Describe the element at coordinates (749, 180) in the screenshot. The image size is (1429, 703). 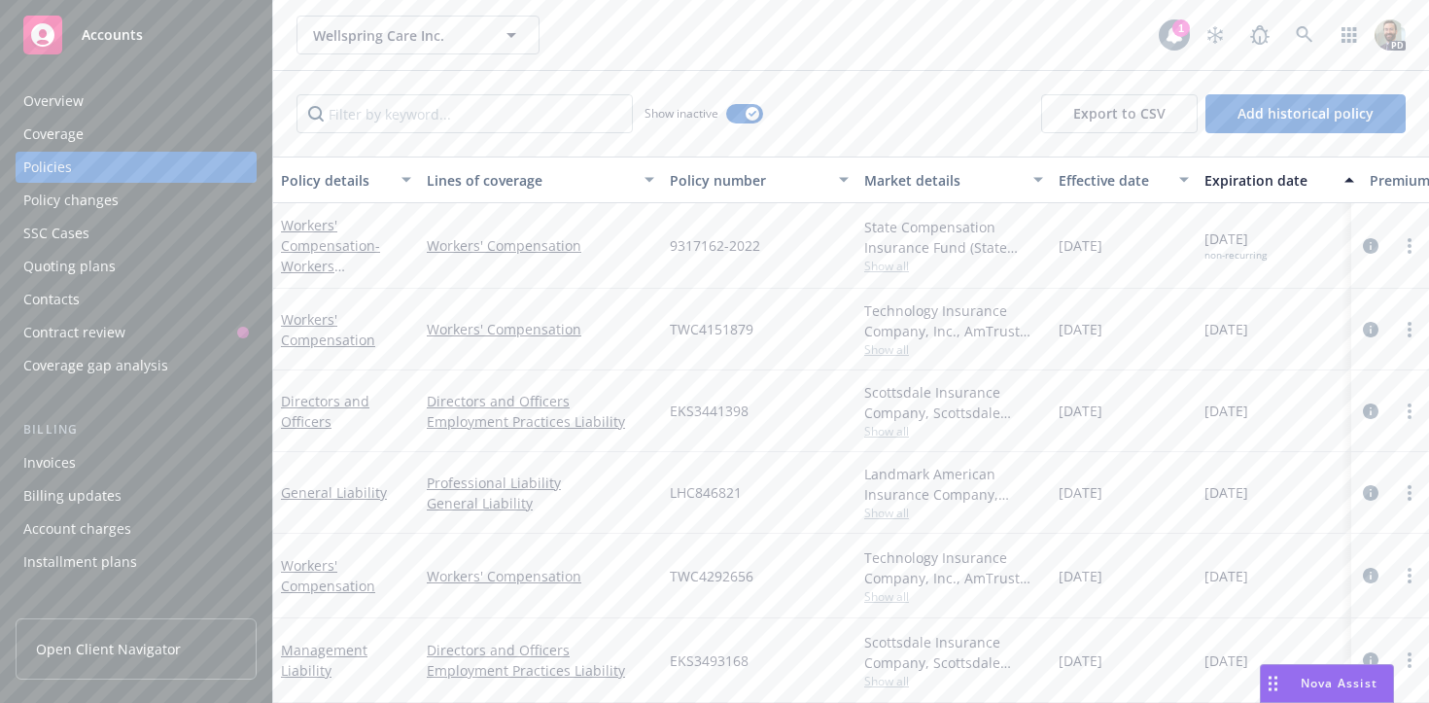
I see `div: Policy number` at that location.